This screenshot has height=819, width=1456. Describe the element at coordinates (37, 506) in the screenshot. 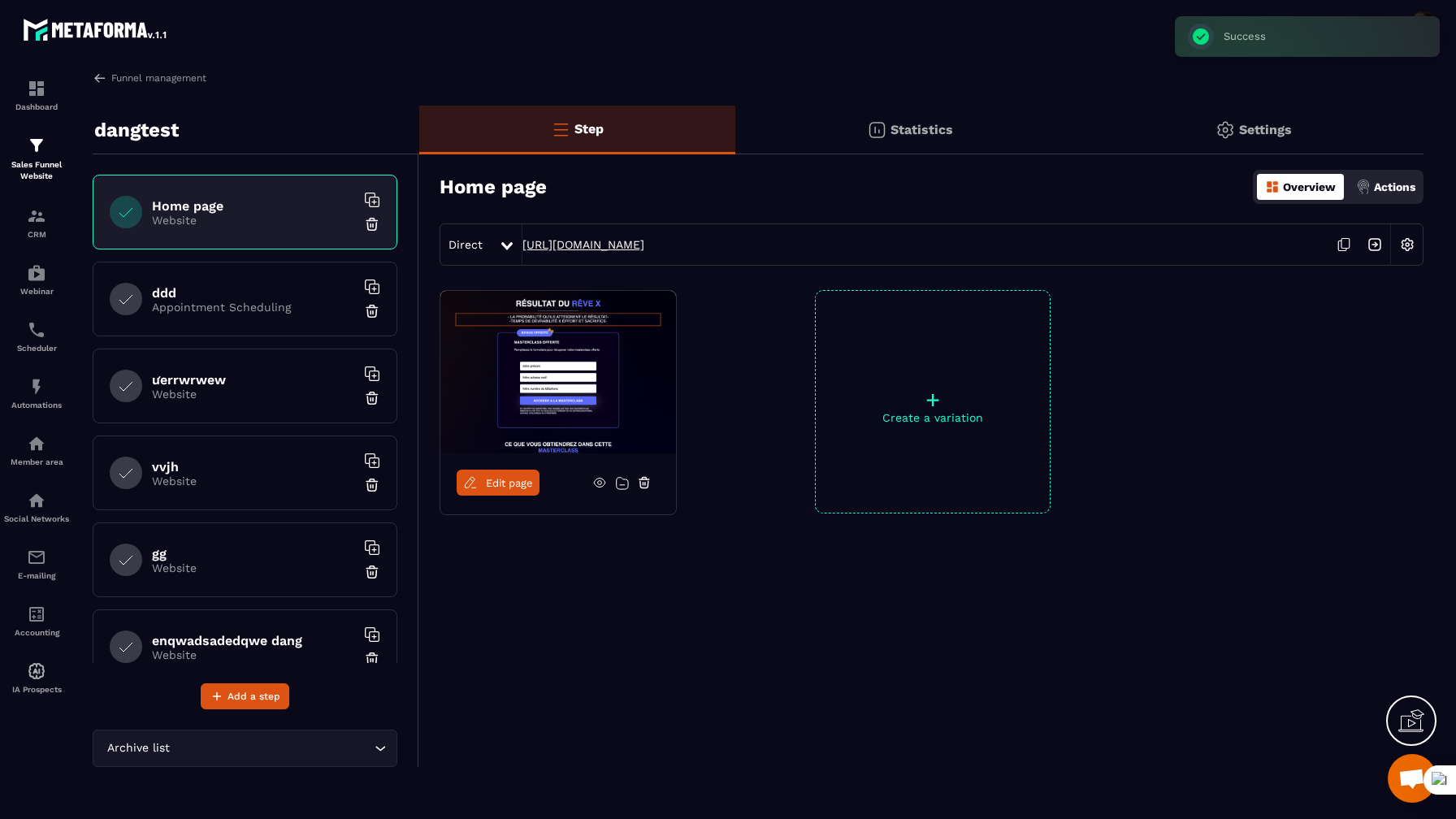

I see `a: social-networksocial-networkSocial Networks` at that location.